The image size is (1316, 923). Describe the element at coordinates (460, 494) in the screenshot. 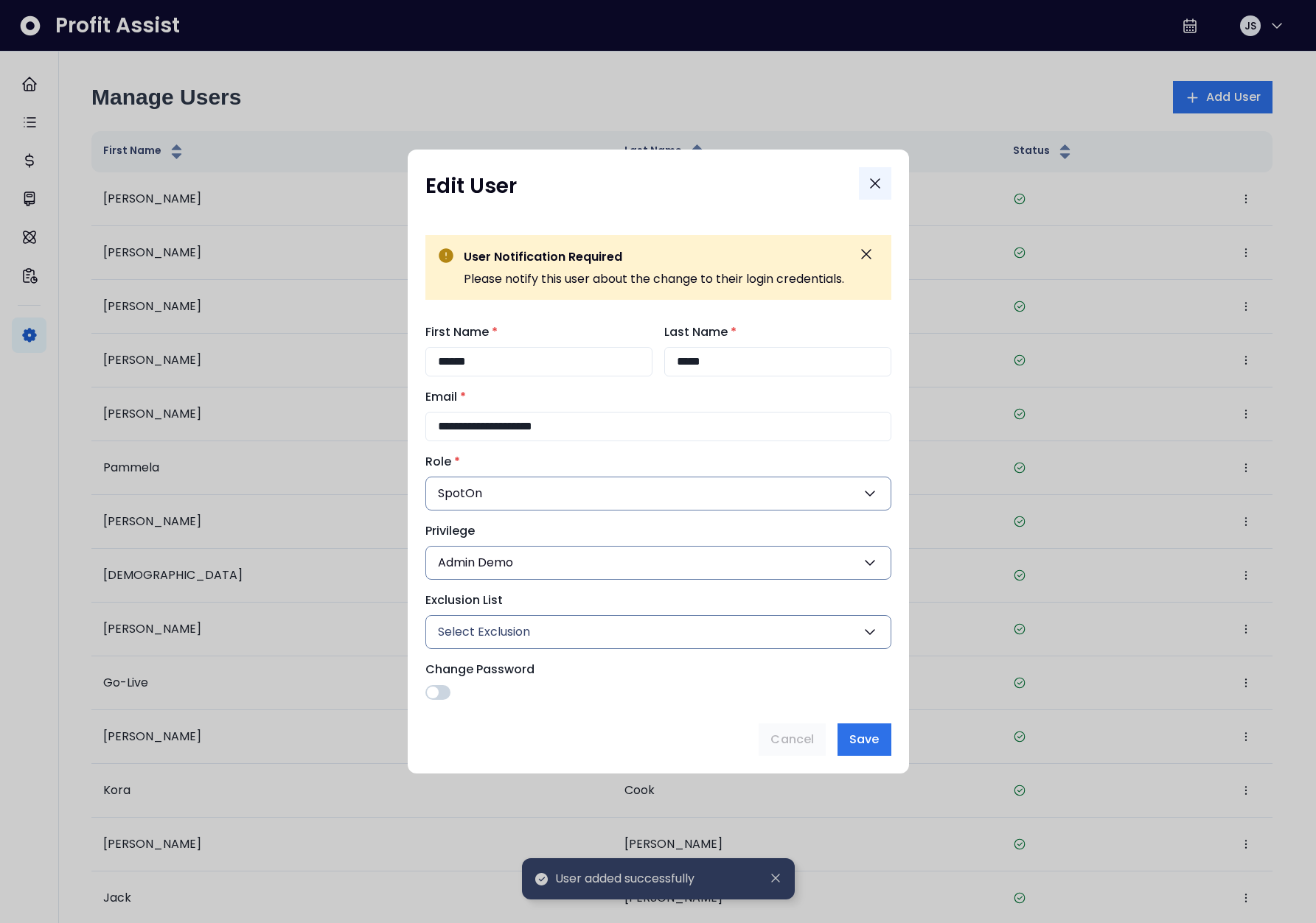

I see `span: SpotOn` at that location.